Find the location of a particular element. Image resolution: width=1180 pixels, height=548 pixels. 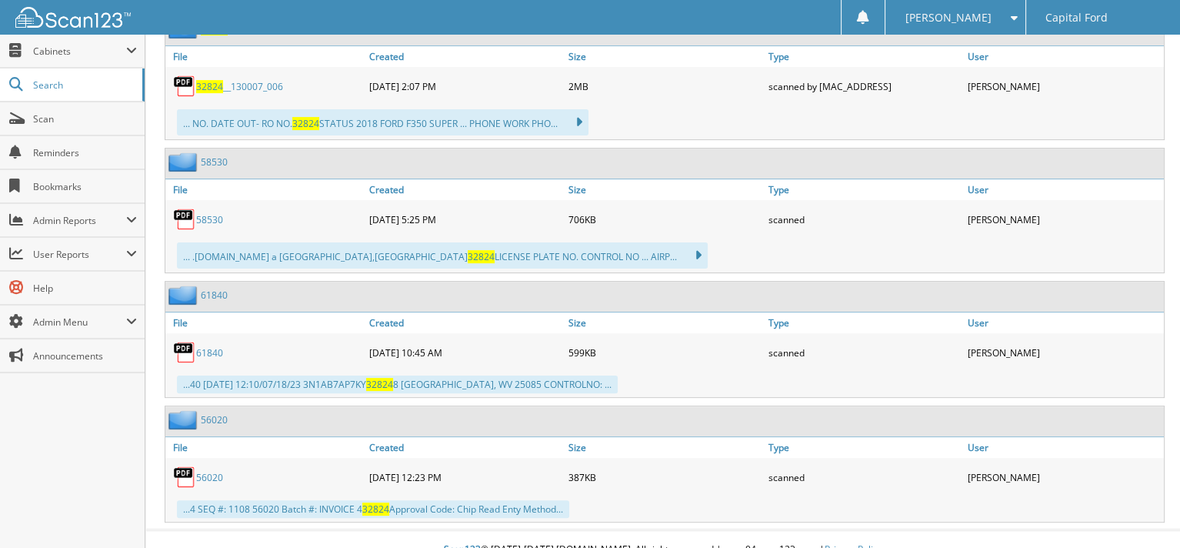

div: 599KB is located at coordinates (664, 352).